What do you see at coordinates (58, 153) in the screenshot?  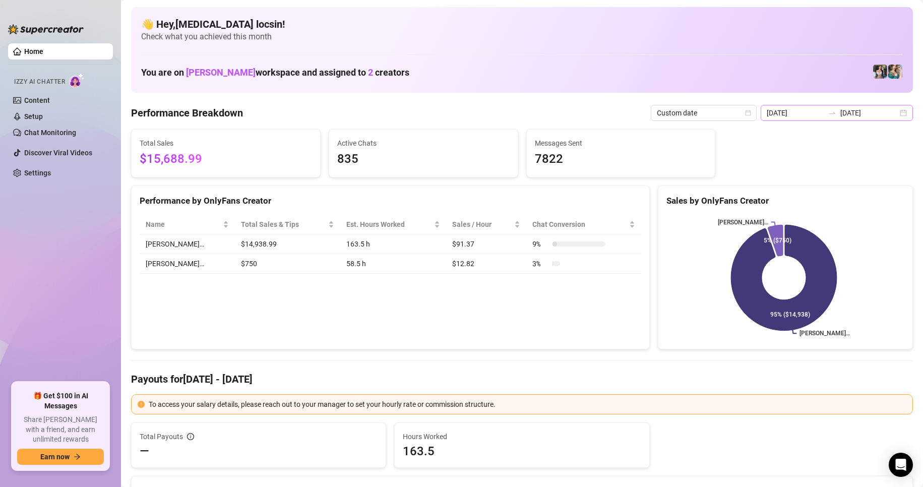 I see `a: Discover Viral Videos` at bounding box center [58, 153].